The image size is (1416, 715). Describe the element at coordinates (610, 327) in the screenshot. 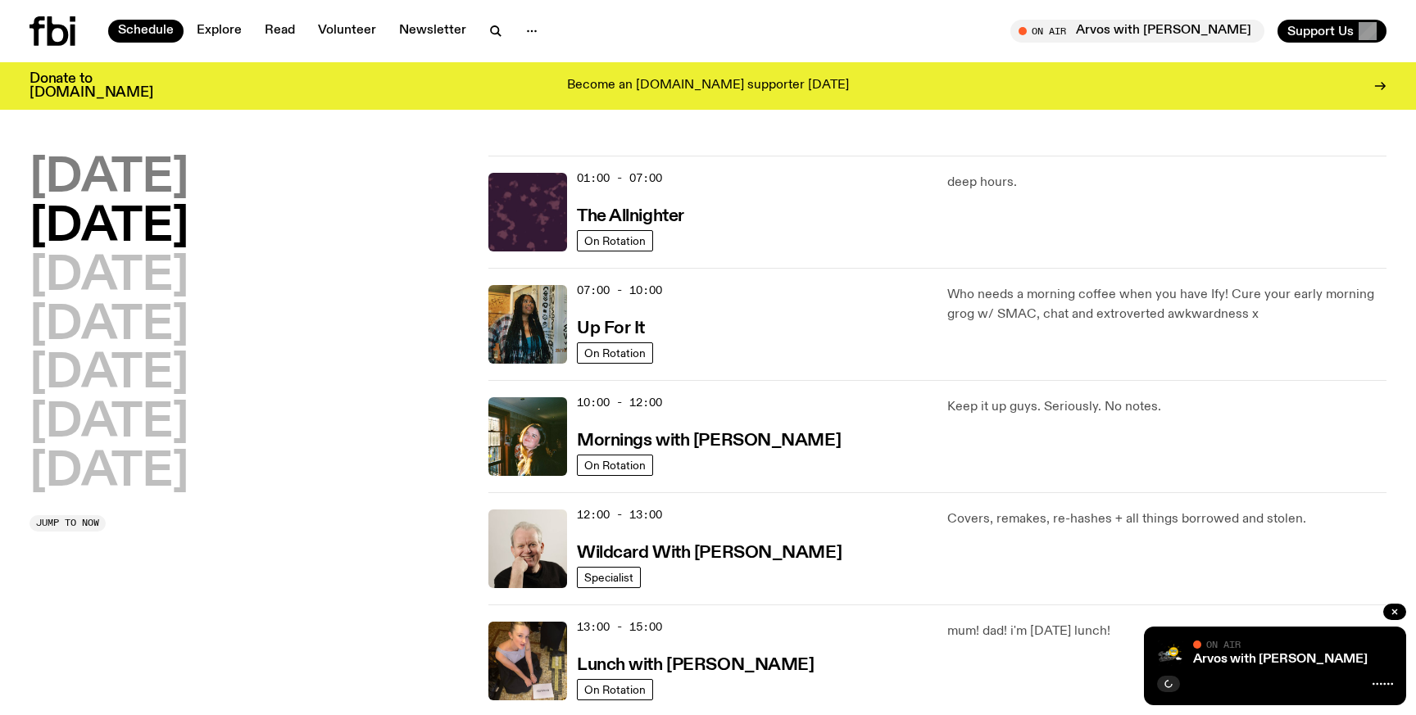

I see `a: Up For It` at that location.